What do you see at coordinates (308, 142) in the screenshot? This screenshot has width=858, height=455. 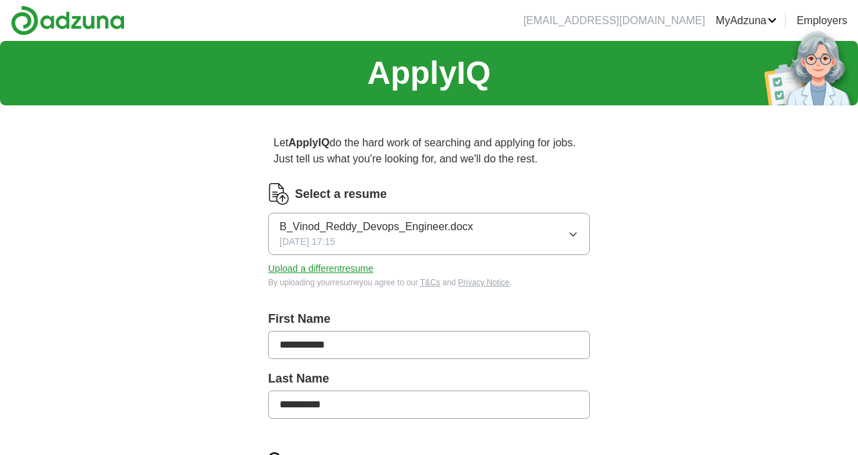 I see `strong: ApplyIQ` at bounding box center [308, 142].